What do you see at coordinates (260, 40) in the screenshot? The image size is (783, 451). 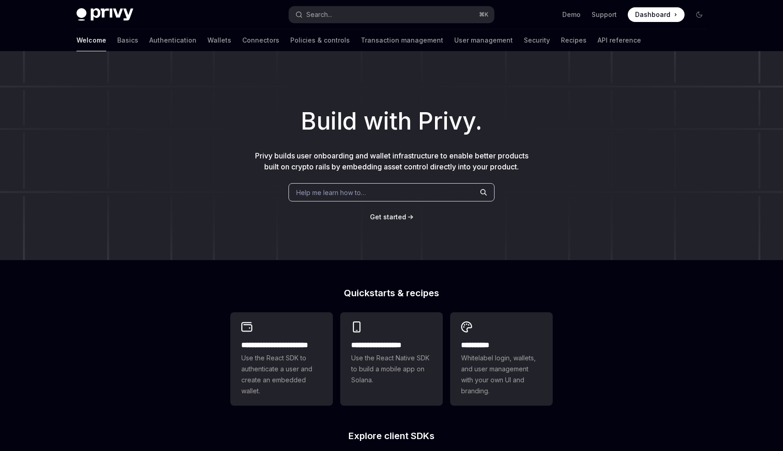 I see `a: Connectors` at bounding box center [260, 40].